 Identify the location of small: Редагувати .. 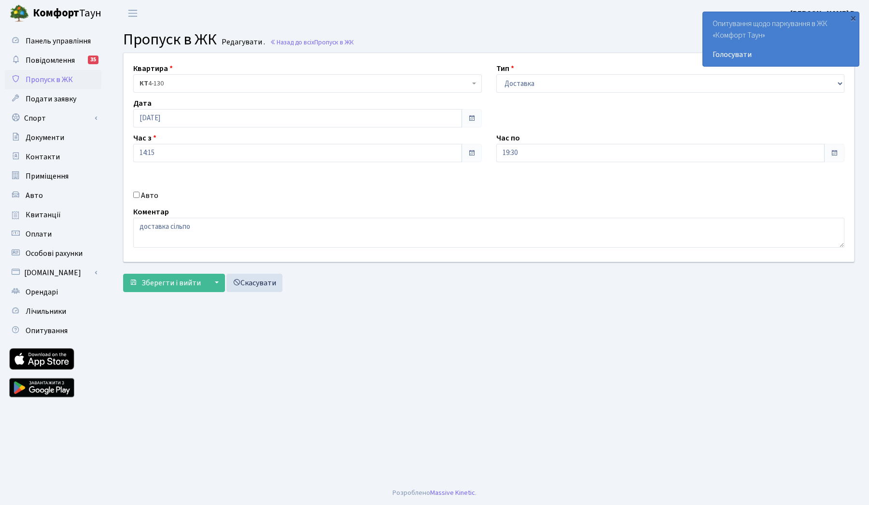
(242, 42).